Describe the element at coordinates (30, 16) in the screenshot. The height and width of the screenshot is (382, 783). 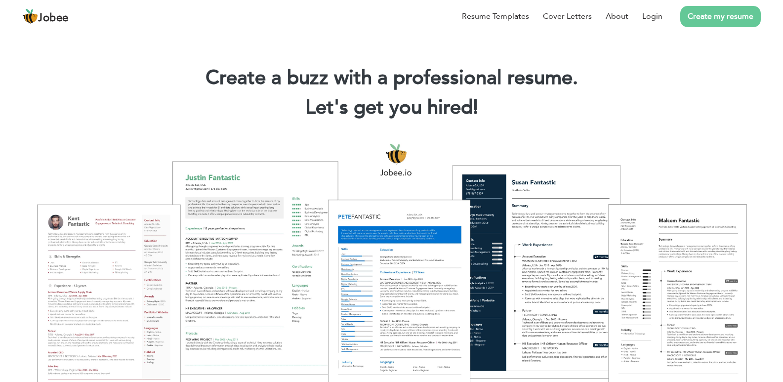
I see `img: jobee.io` at that location.